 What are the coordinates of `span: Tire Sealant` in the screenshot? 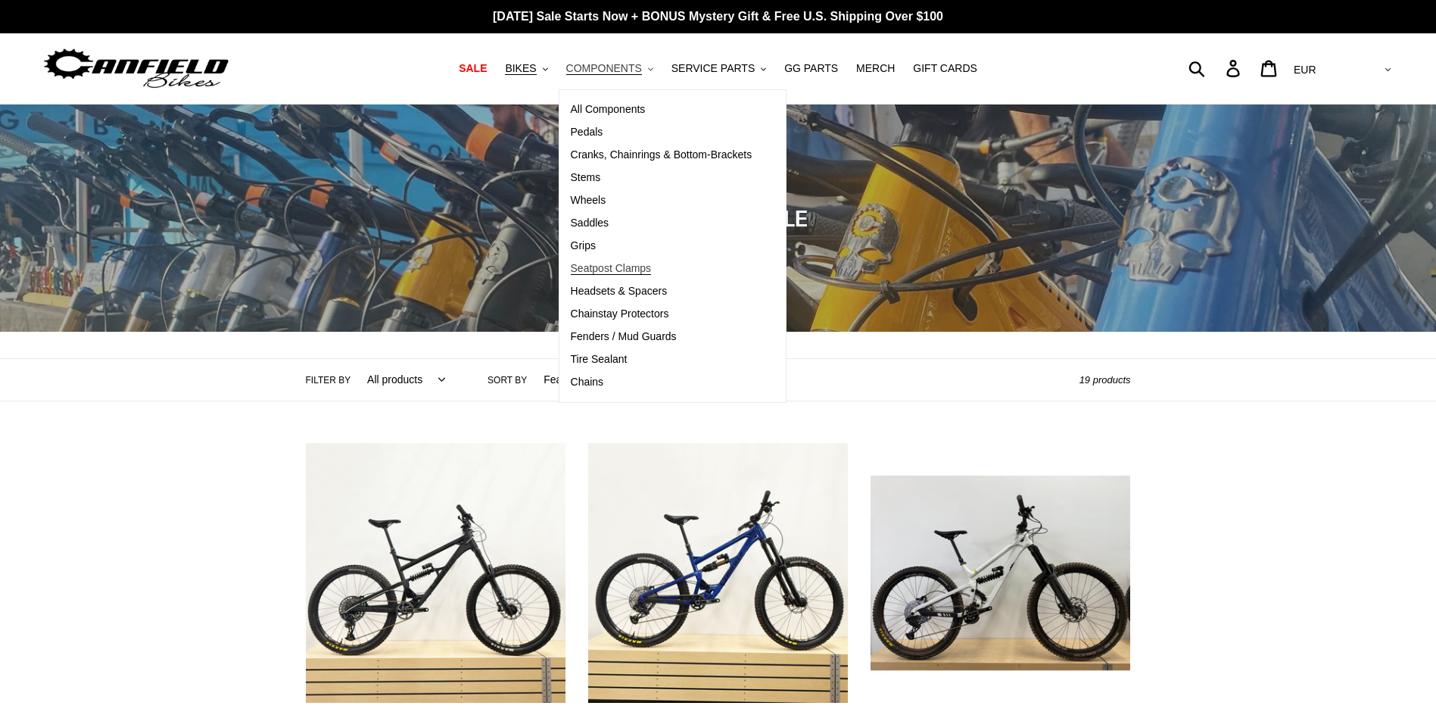 It's located at (599, 359).